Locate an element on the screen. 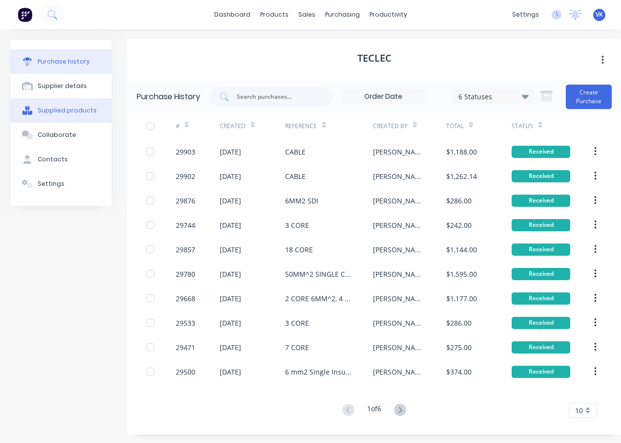 The height and width of the screenshot is (443, 621). div: Created is located at coordinates (233, 126).